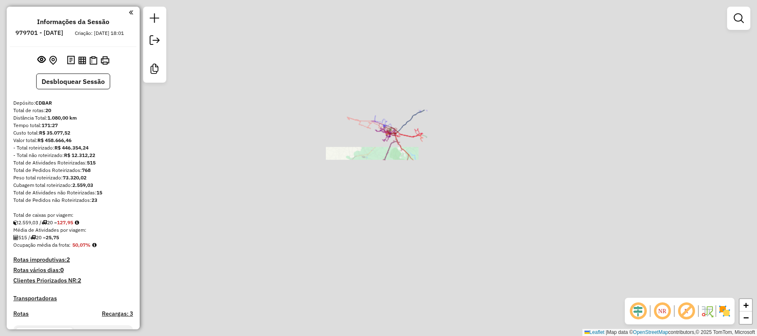  I want to click on strong: CDBAR, so click(44, 103).